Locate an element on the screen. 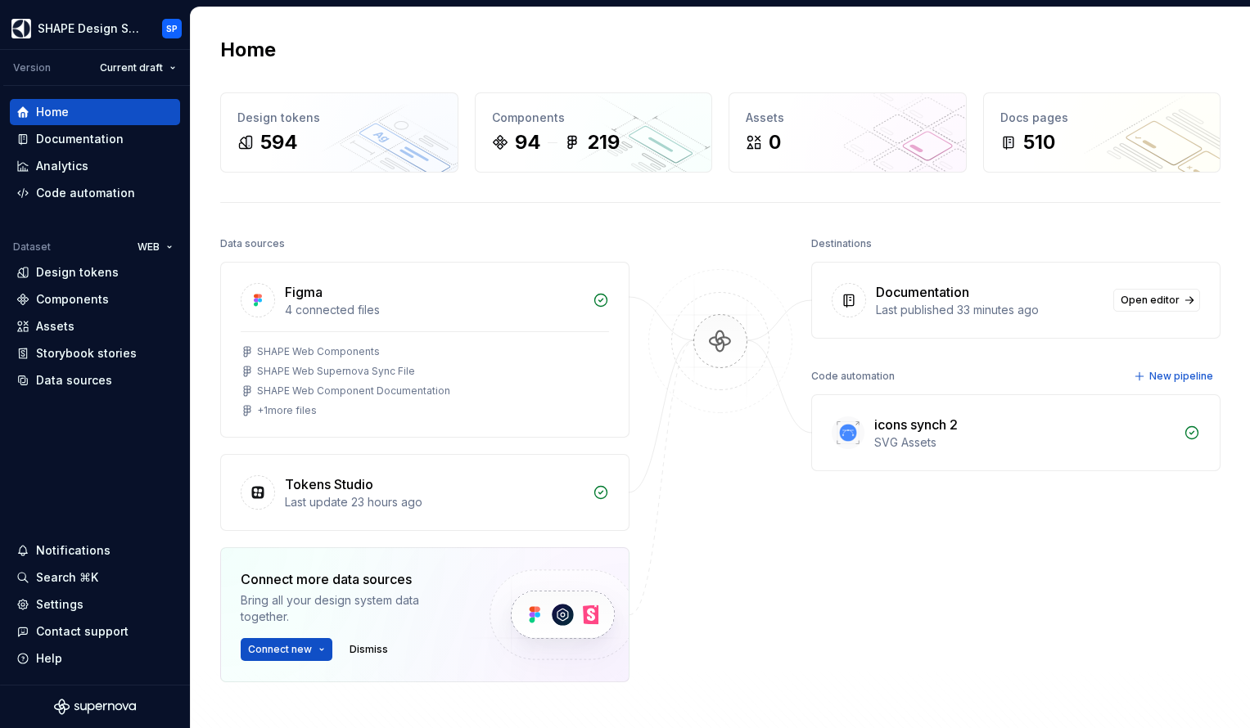  div: Connect more data sources is located at coordinates (351, 579).